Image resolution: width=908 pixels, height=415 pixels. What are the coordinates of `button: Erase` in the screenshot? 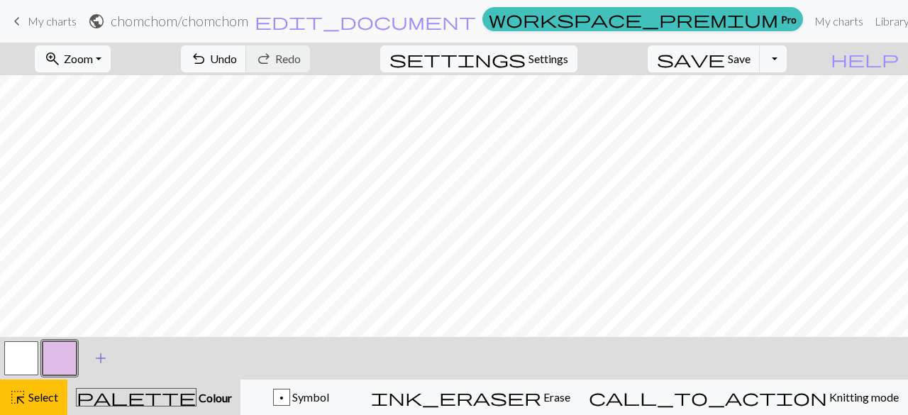 It's located at (470, 397).